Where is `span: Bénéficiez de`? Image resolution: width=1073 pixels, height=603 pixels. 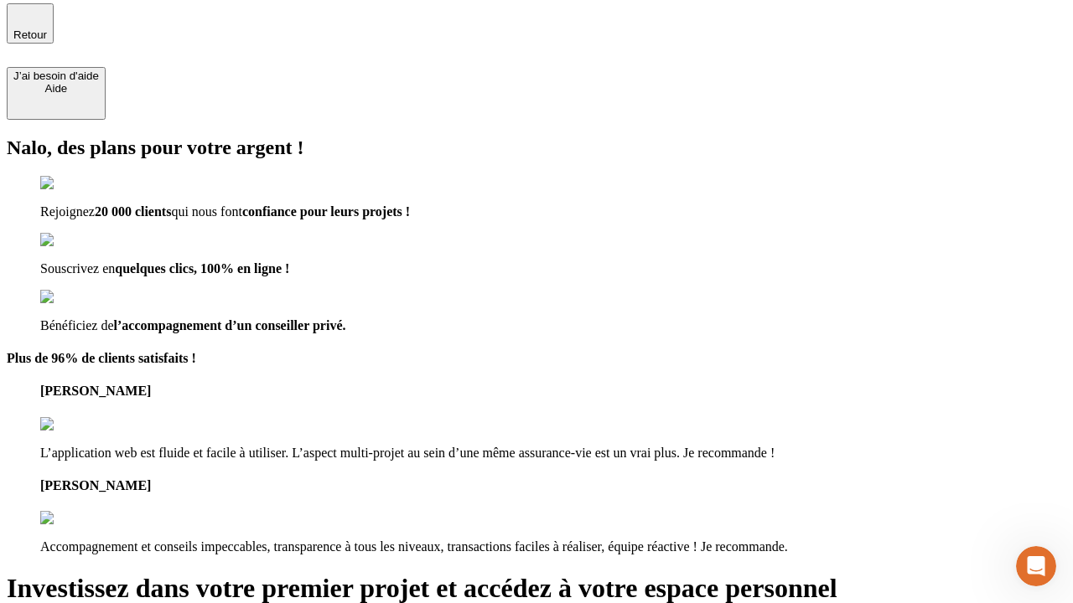
span: Bénéficiez de is located at coordinates (77, 325).